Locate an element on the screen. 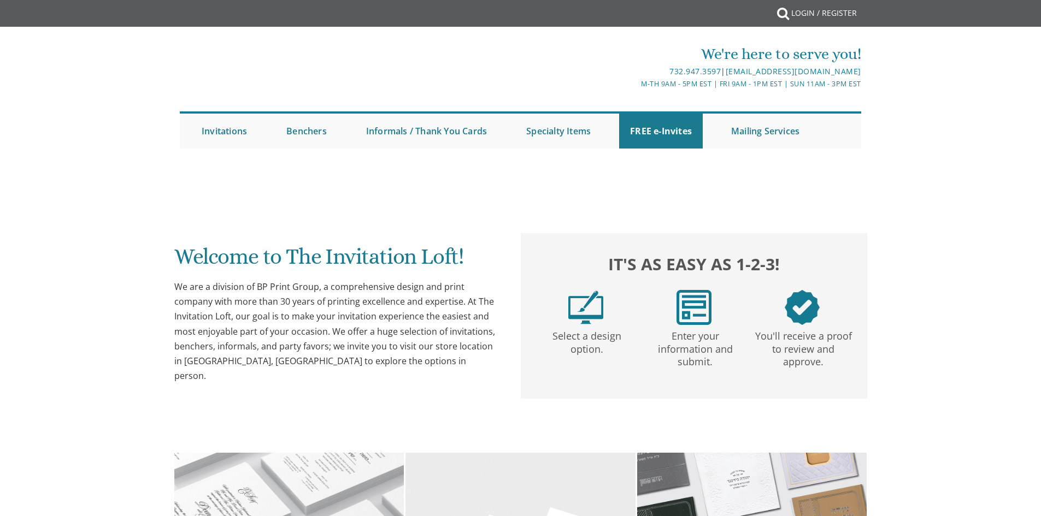 The width and height of the screenshot is (1041, 516). a: 732.947.3597 is located at coordinates (695, 71).